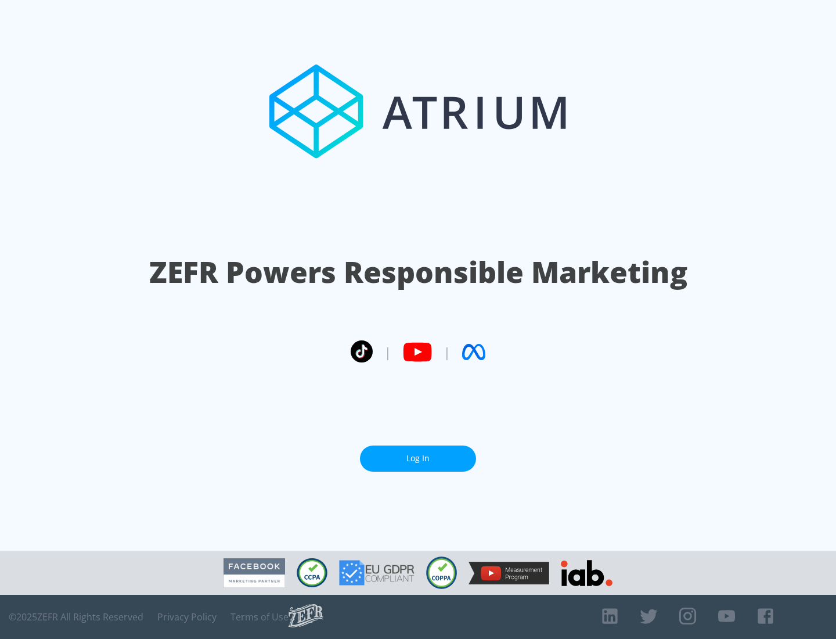 The height and width of the screenshot is (639, 836). What do you see at coordinates (441, 572) in the screenshot?
I see `img: COPPA Compliant` at bounding box center [441, 572].